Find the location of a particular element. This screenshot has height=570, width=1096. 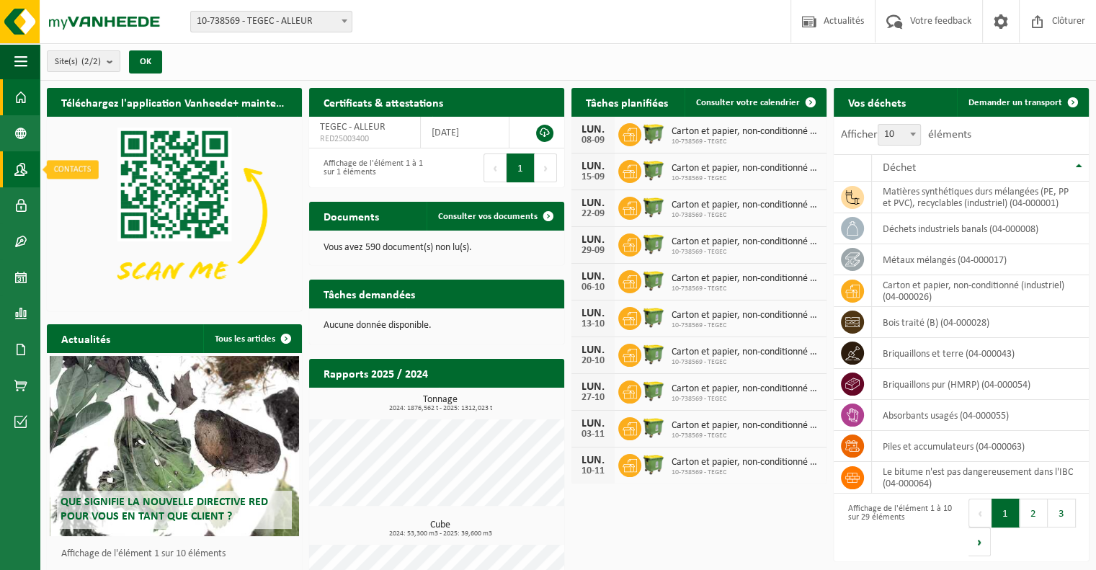

span: 2024: 53,300 m3 - 2025: 39,600 m3 is located at coordinates (440, 534).